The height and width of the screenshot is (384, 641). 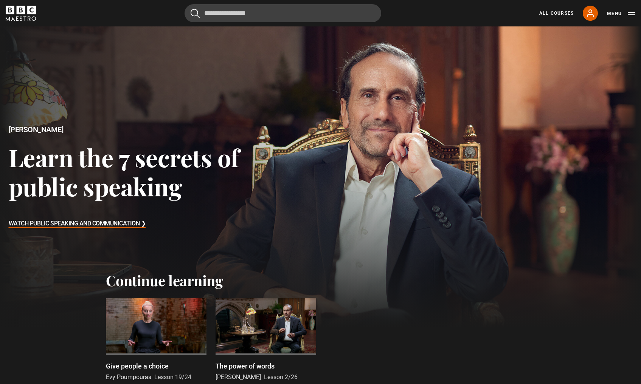 I want to click on input: Search, so click(x=283, y=13).